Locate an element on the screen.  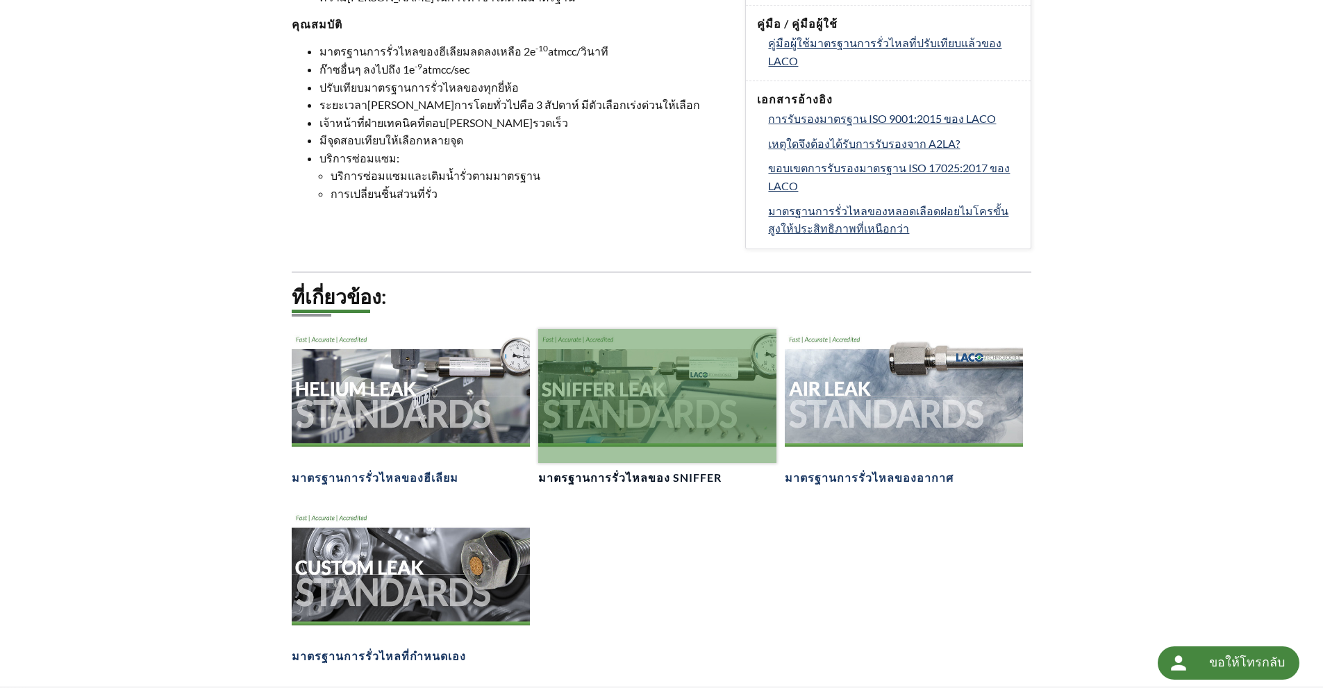
font: -10 is located at coordinates (542, 48).